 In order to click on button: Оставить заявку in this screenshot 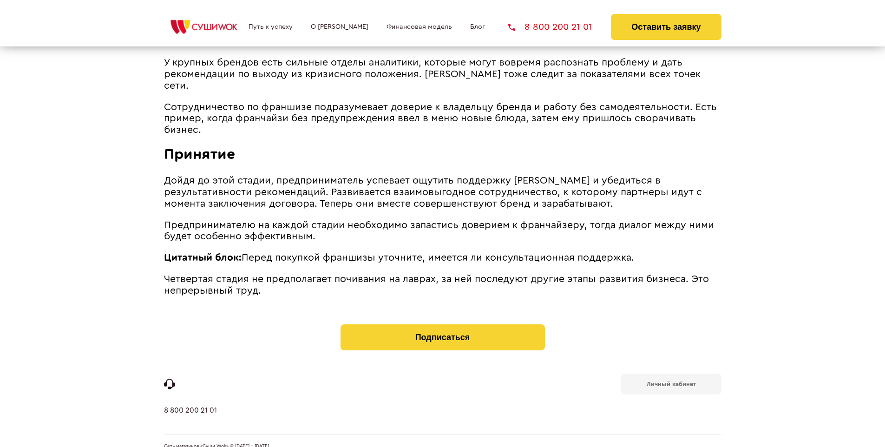, I will do `click(665, 27)`.